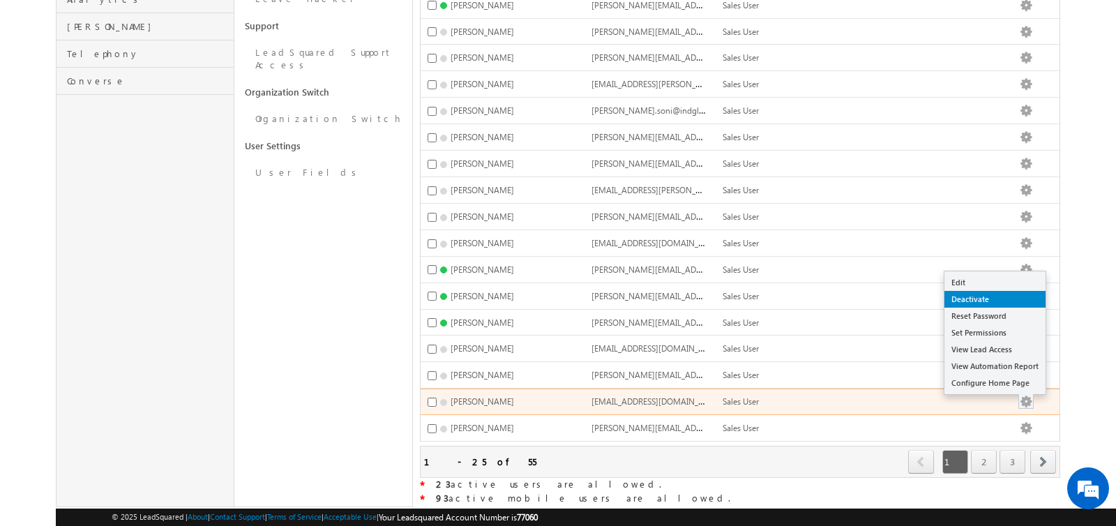 The image size is (1116, 526). I want to click on a: Edit, so click(995, 282).